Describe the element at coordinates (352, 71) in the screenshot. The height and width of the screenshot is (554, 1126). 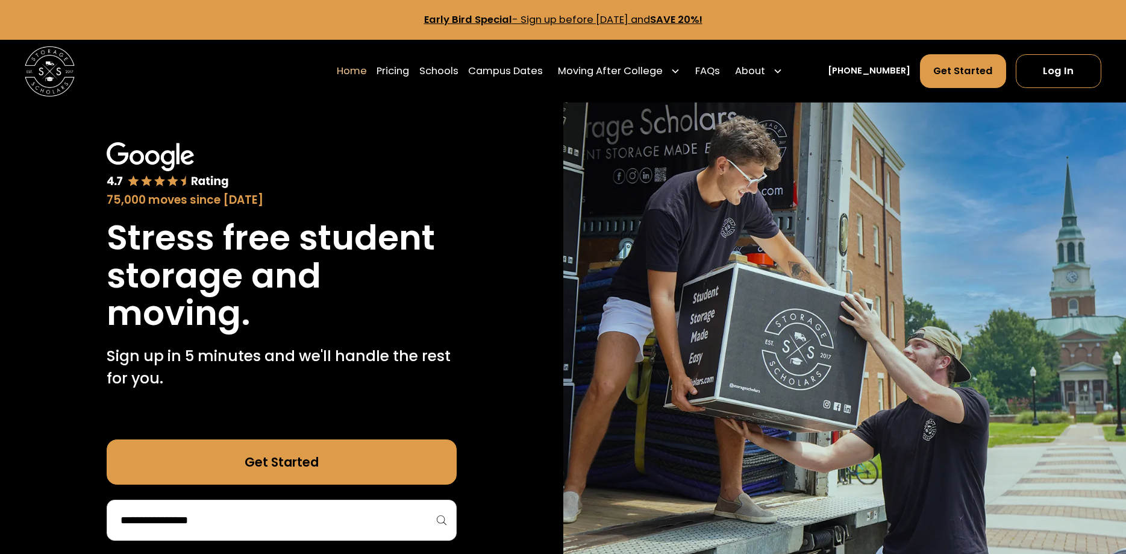
I see `a: Home` at that location.